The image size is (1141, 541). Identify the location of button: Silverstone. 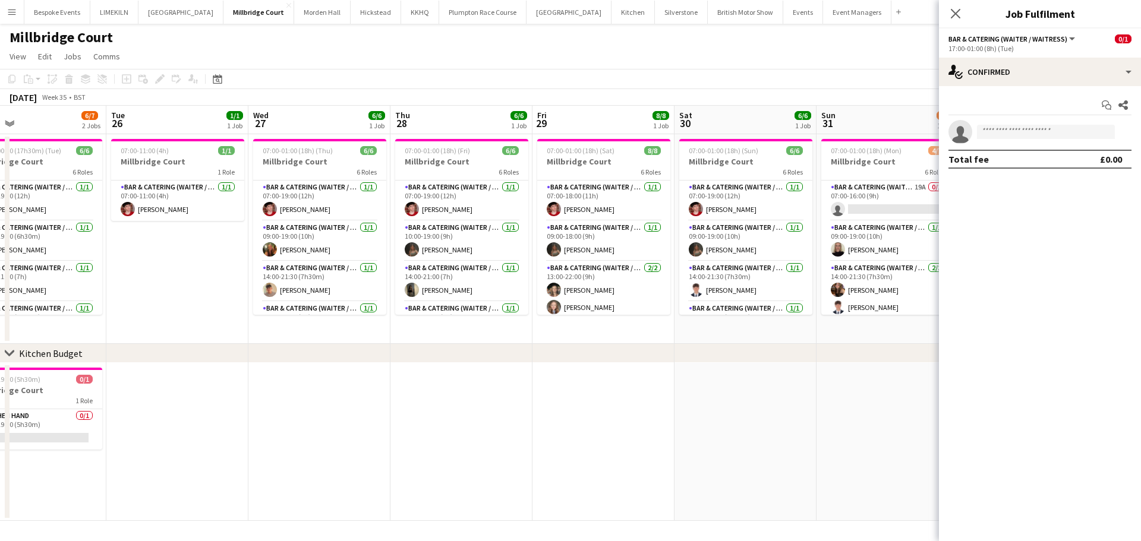
(681, 12).